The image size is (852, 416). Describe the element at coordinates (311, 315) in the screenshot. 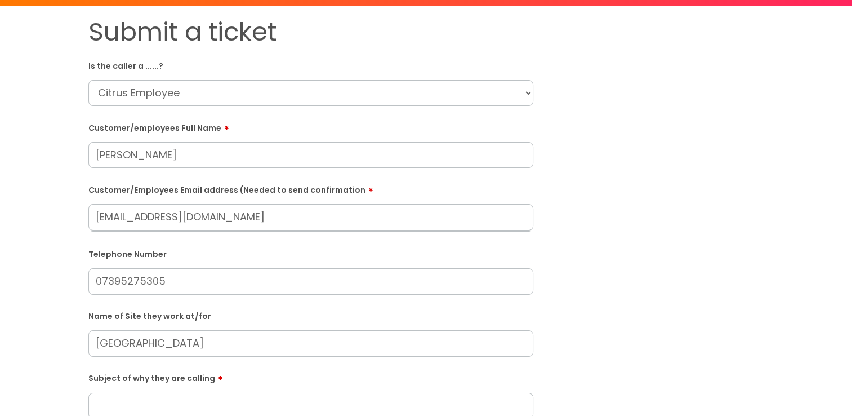

I see `label: Name of Site they work at/for` at that location.